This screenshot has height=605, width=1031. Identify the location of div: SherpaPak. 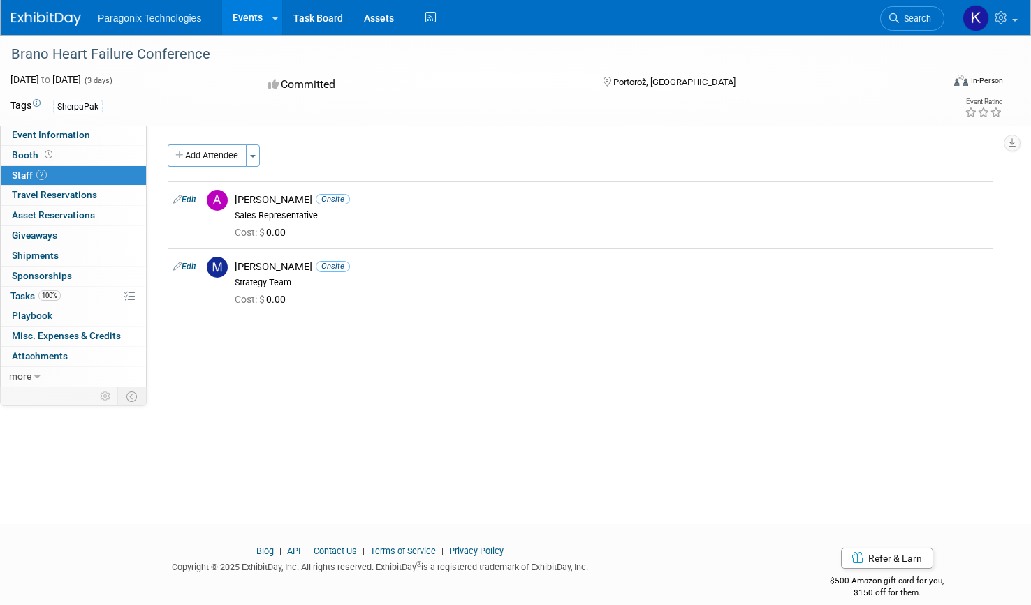
(78, 107).